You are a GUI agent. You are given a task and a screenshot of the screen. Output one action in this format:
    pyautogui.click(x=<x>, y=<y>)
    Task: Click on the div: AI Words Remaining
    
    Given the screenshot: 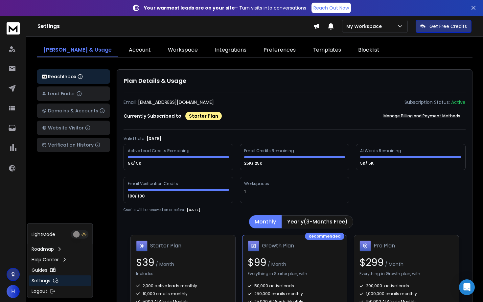 What is the action you would take?
    pyautogui.click(x=381, y=151)
    